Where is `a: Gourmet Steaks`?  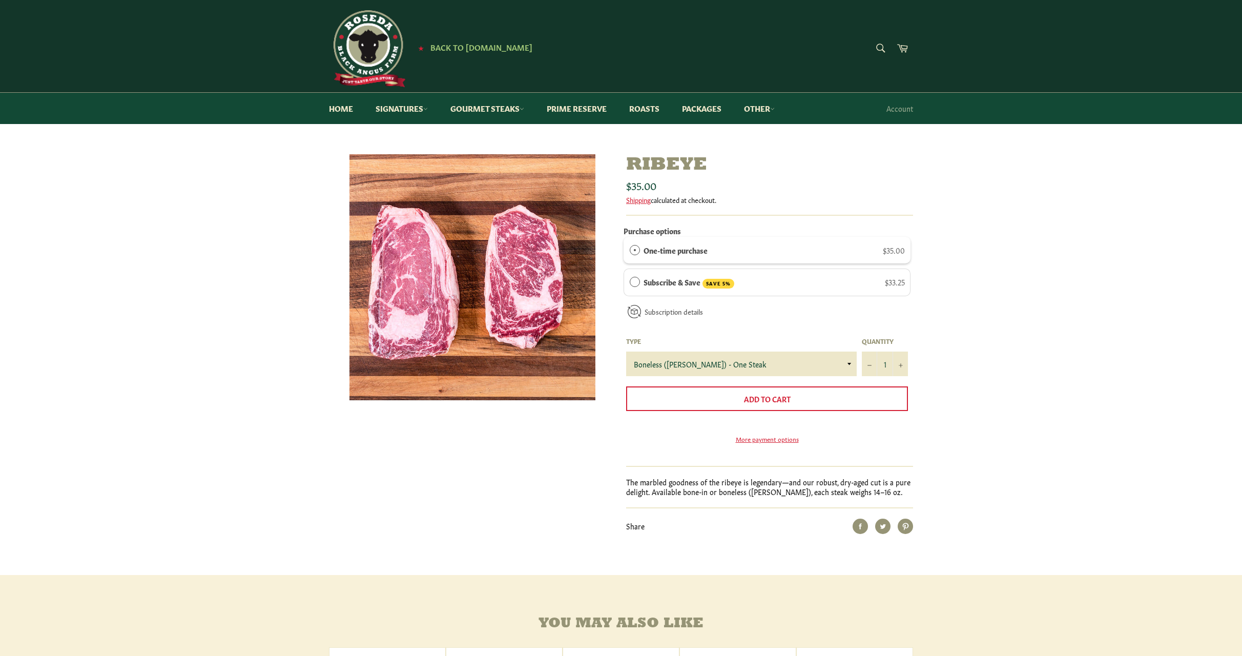 a: Gourmet Steaks is located at coordinates (487, 108).